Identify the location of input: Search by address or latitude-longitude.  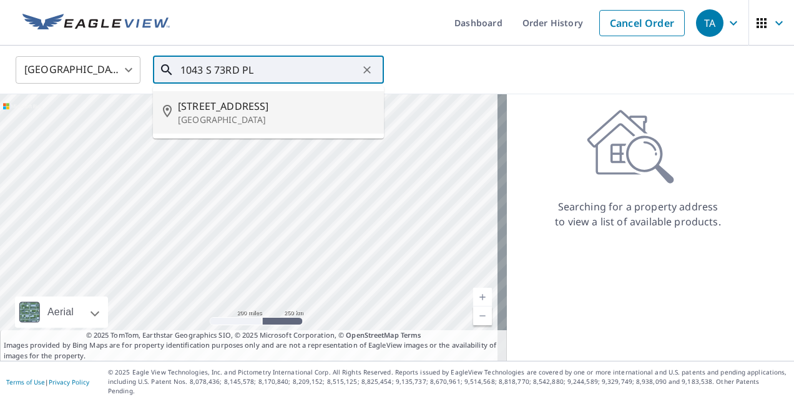
(269, 70).